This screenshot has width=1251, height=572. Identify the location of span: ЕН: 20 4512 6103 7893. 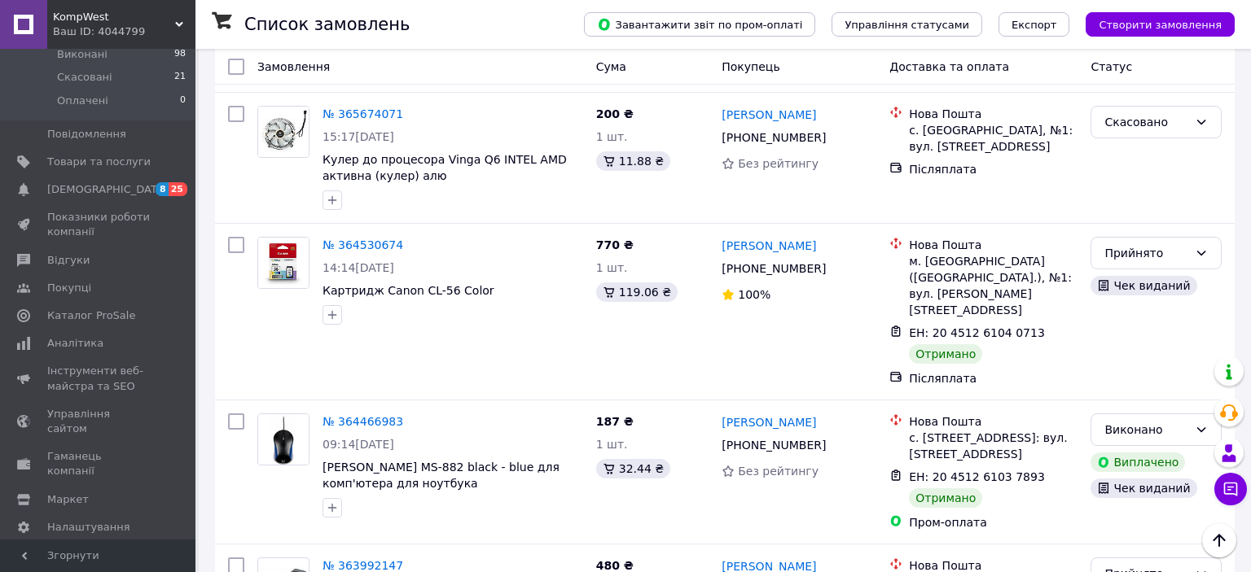
(976, 477).